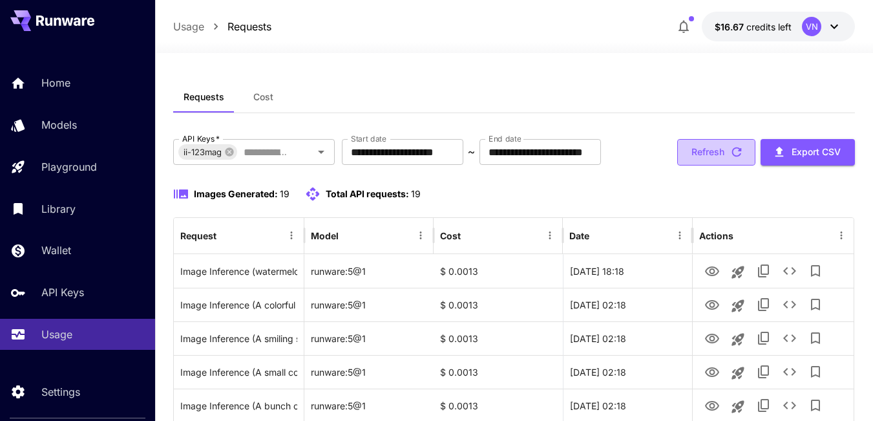  I want to click on p: Wallet, so click(56, 250).